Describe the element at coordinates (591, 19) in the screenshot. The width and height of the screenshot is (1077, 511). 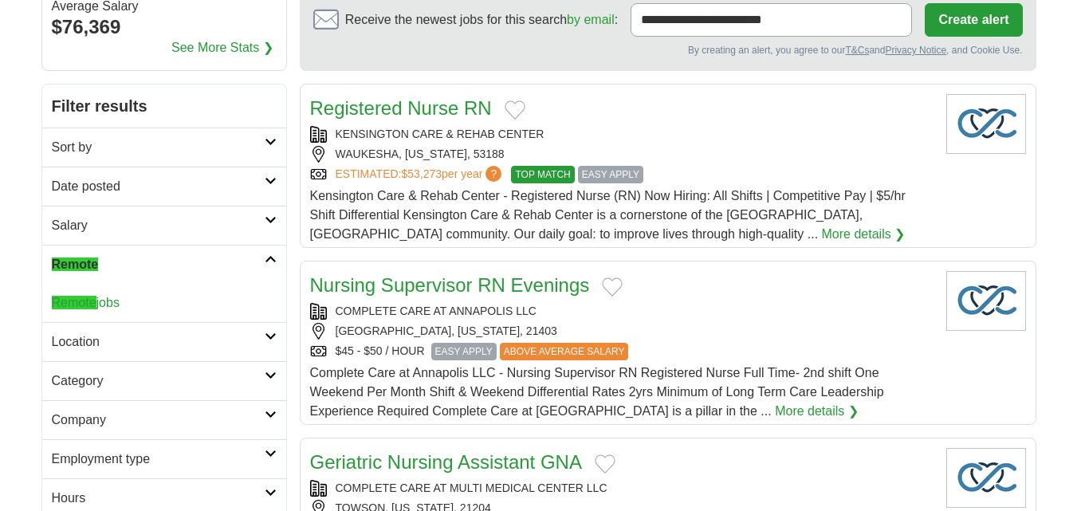
I see `a: by email` at that location.